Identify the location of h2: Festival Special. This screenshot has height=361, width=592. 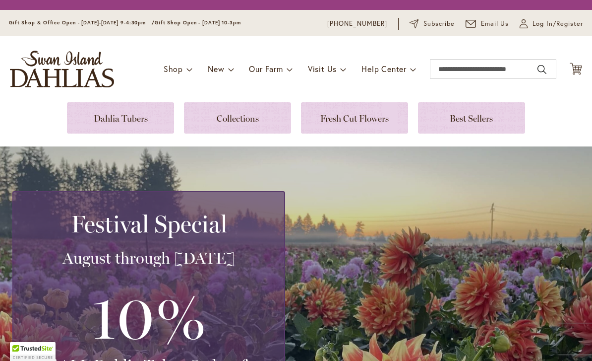
(149, 224).